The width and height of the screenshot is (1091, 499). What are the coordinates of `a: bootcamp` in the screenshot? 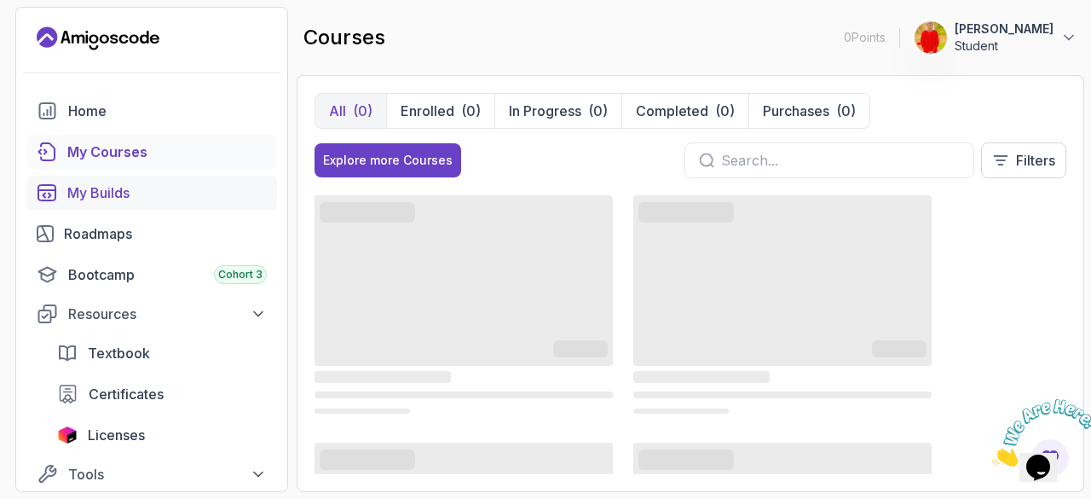 It's located at (152, 274).